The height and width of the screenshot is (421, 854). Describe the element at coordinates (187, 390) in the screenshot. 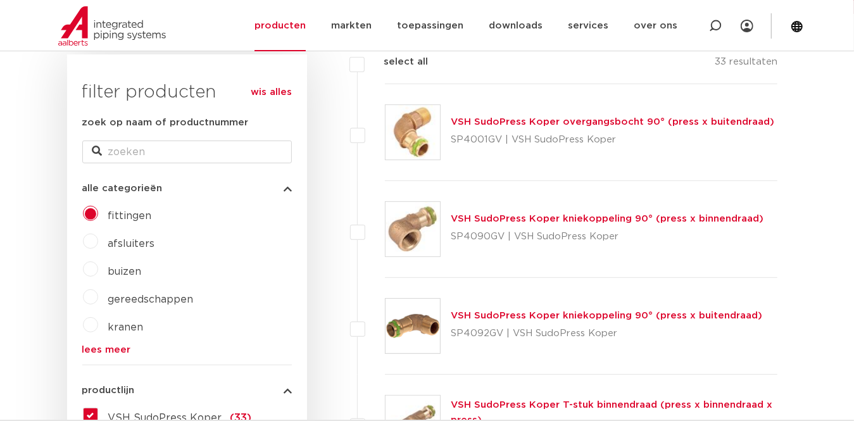

I see `button: productlijn` at that location.